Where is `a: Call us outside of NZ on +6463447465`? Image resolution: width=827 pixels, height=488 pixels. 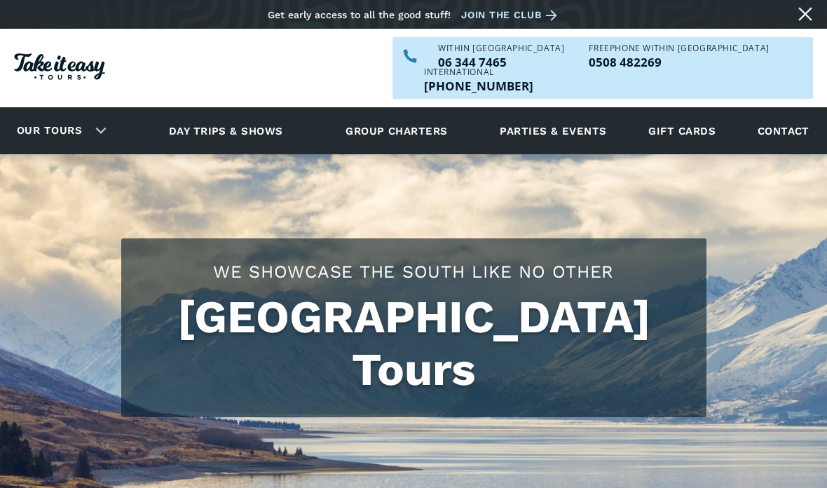 a: Call us outside of NZ on +6463447465 is located at coordinates (479, 85).